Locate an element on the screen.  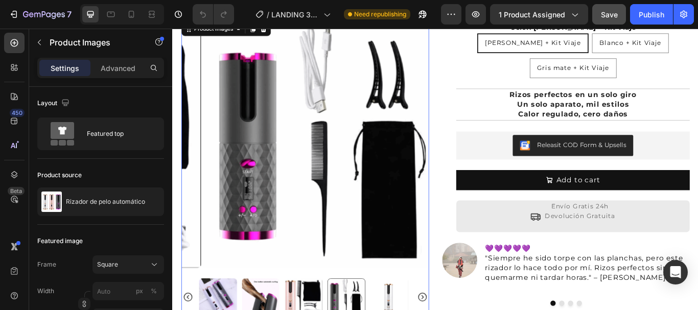
p: 💜💜💜💜💜 "Siempre he sido torpe con las planchas, pero este rizador lo hace todo por mí. Rizos perfe... is located at coordinates (481, 274).